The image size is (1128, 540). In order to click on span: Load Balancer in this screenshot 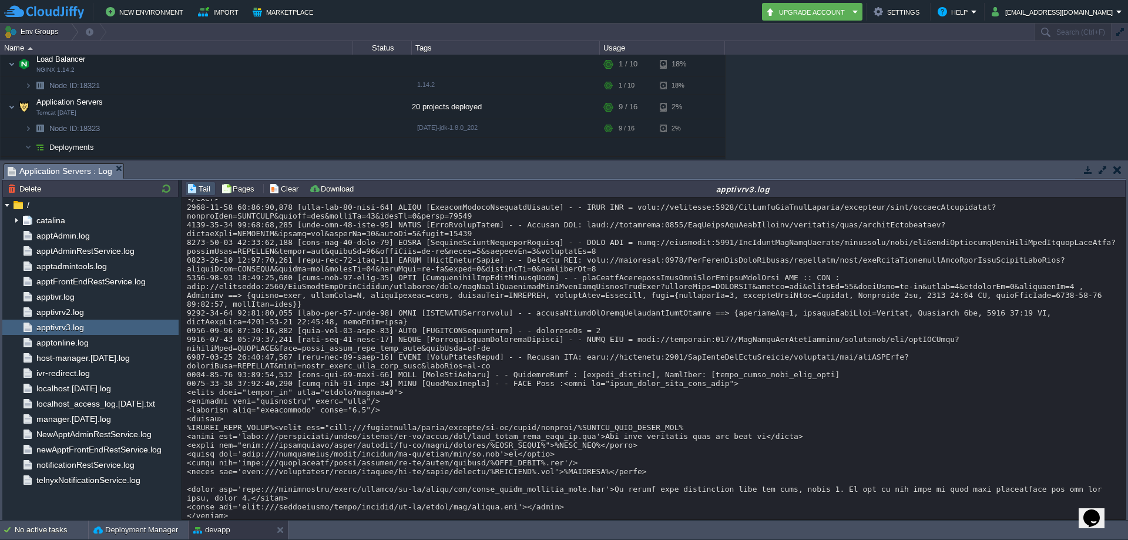, I will do `click(61, 59)`.